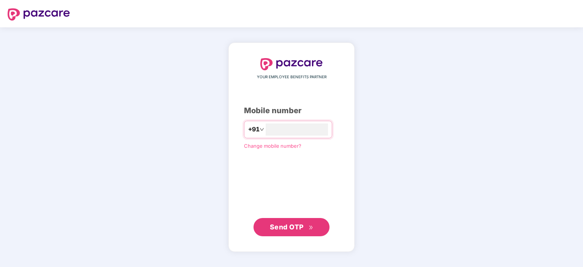 This screenshot has width=583, height=267. What do you see at coordinates (291, 227) in the screenshot?
I see `button: Send OTPdouble-right` at bounding box center [291, 227].